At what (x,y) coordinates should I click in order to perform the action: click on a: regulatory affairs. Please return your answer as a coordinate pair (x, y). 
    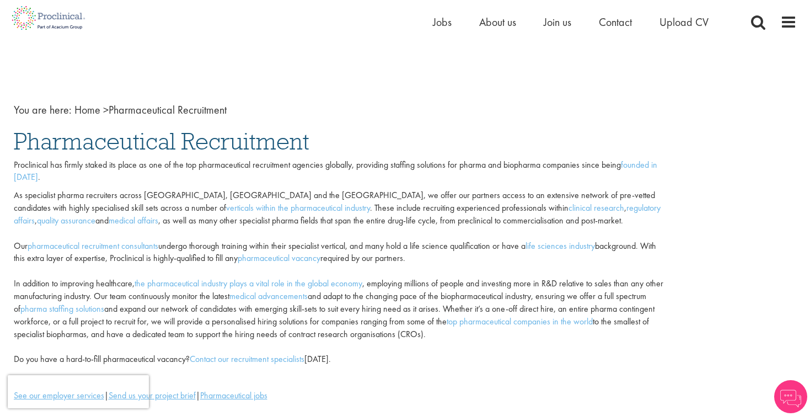
    Looking at the image, I should click on (337, 214).